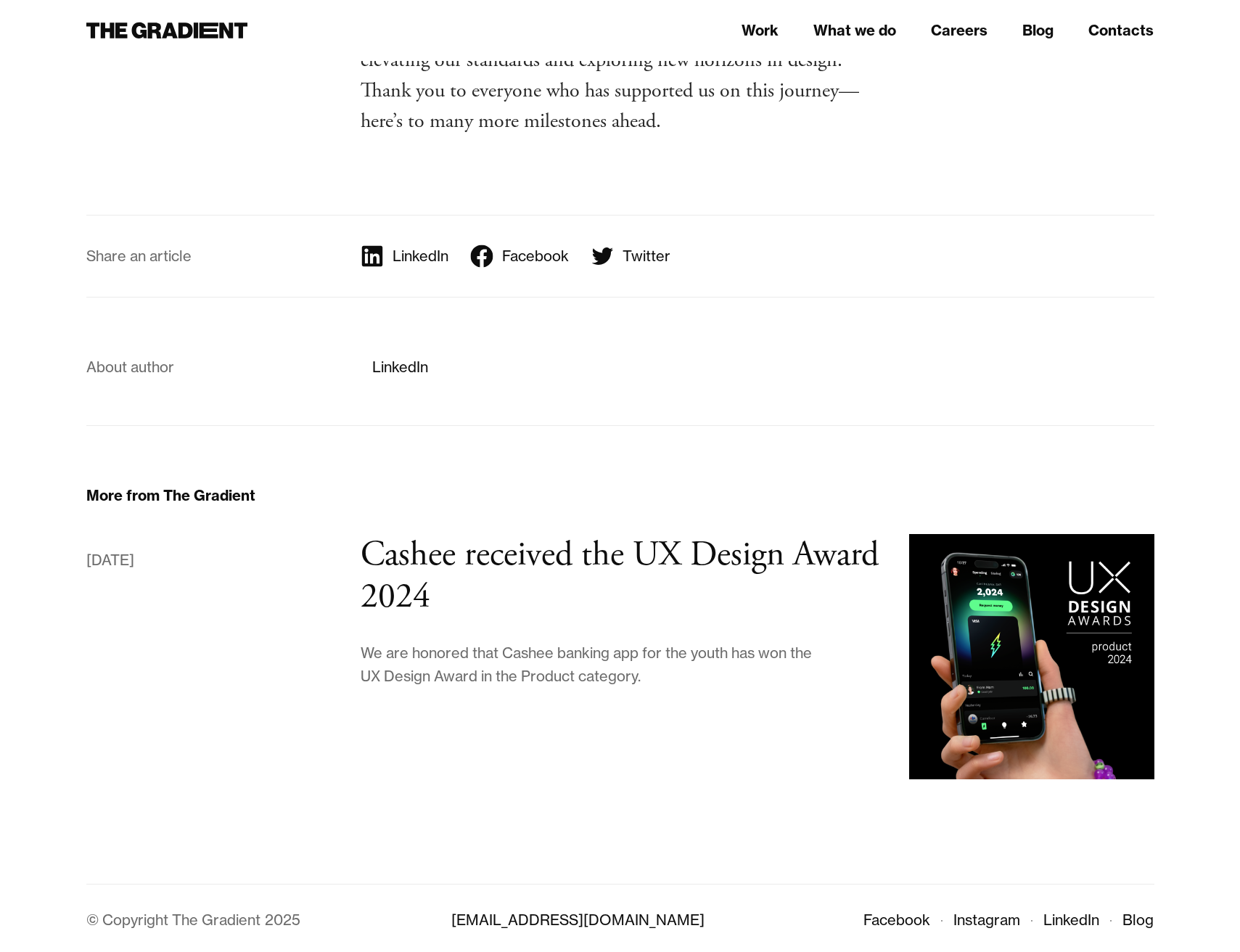 The height and width of the screenshot is (952, 1240). Describe the element at coordinates (130, 367) in the screenshot. I see `div: About author` at that location.